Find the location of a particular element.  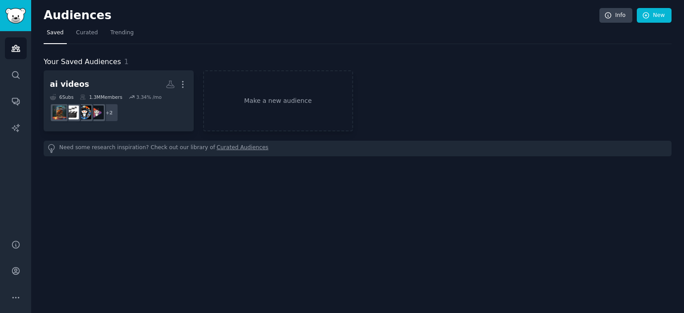

a: Make a new audience is located at coordinates (278, 101).